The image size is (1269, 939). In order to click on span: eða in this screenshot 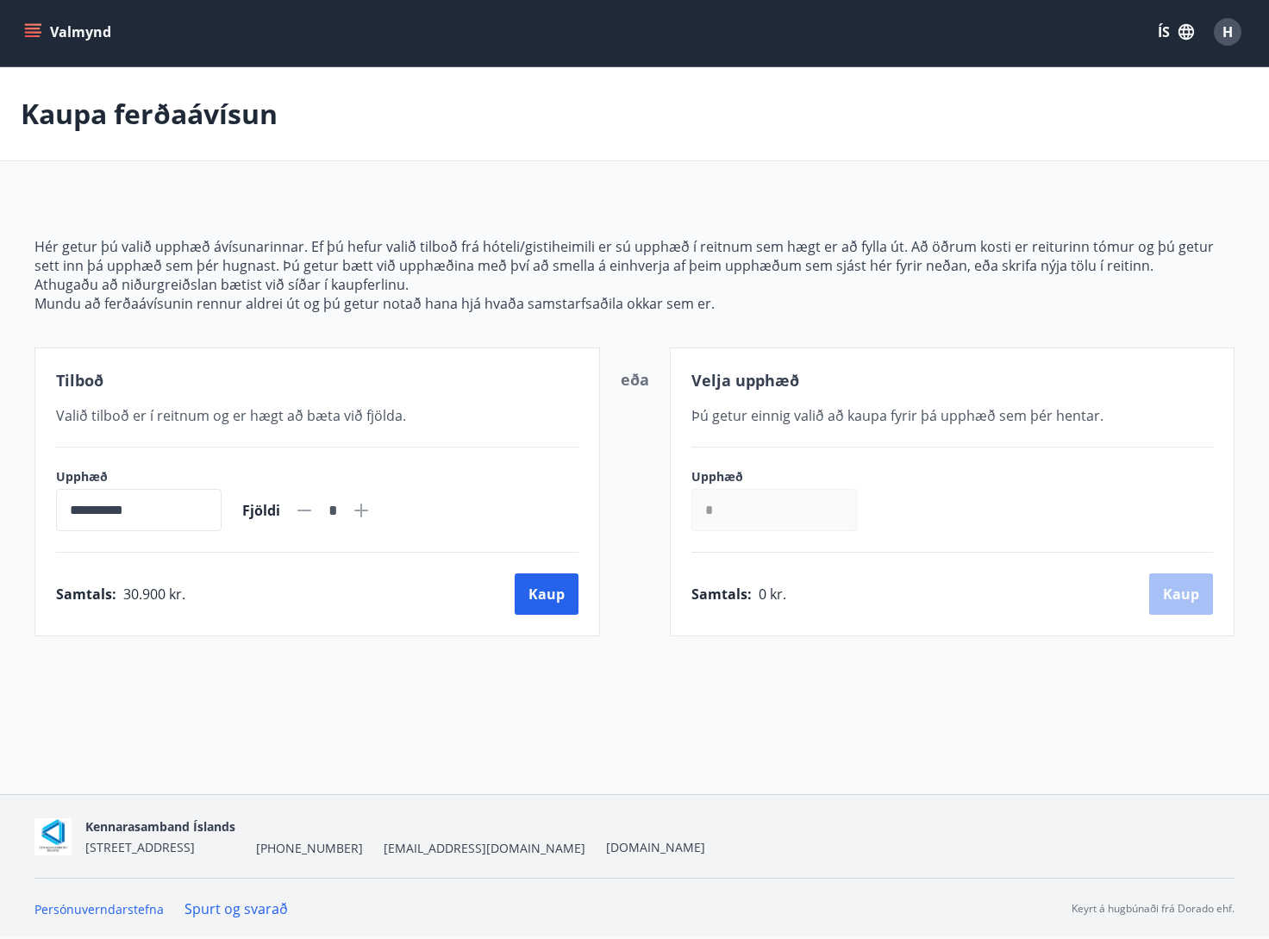, I will do `click(635, 379)`.